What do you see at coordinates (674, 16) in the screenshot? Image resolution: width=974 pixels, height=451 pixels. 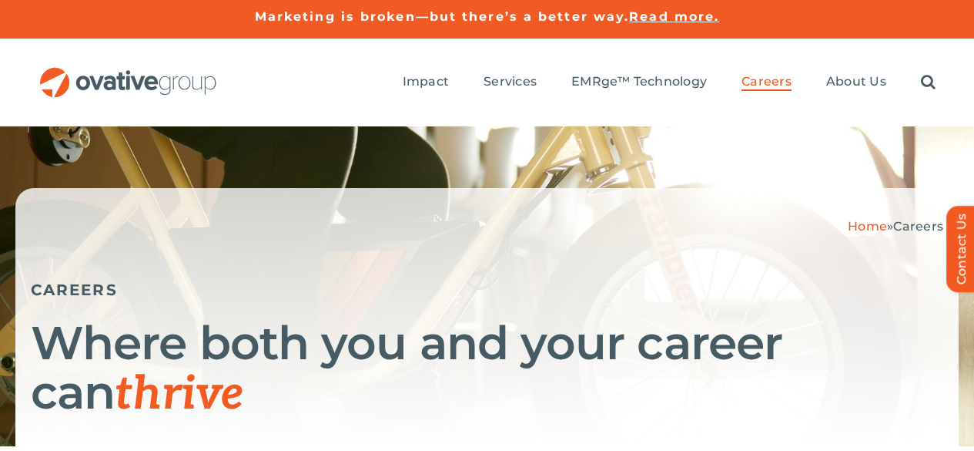 I see `a: Read more.` at bounding box center [674, 16].